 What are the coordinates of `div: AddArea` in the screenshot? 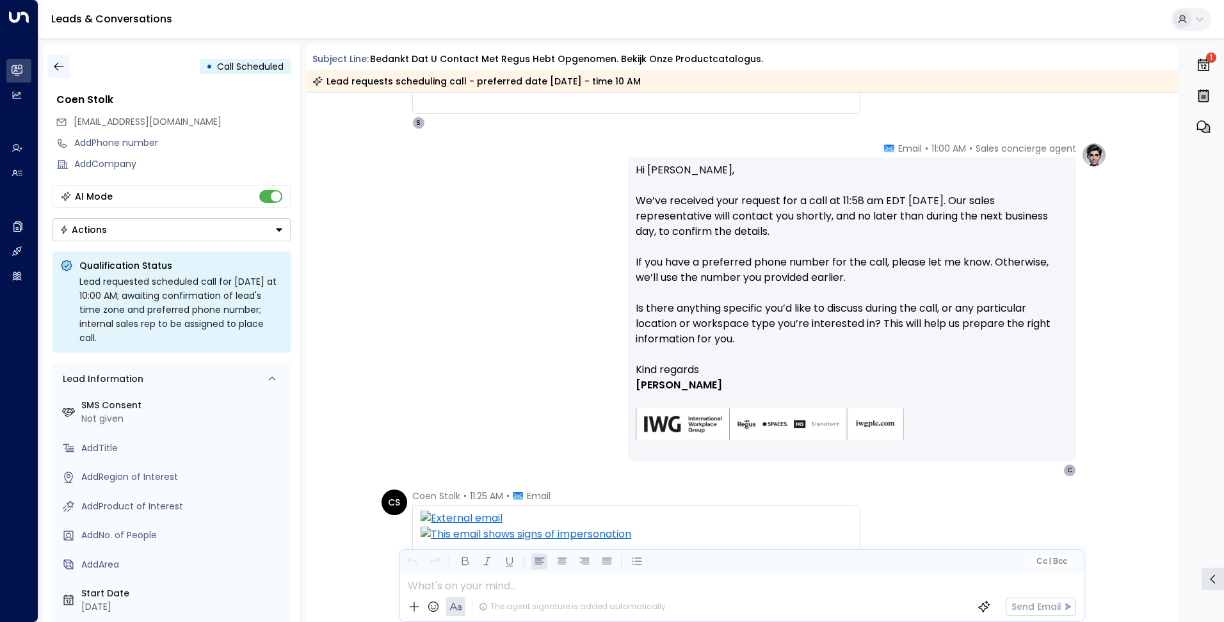 It's located at (183, 565).